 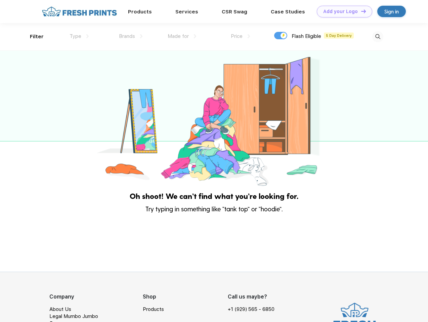 I want to click on img: DT, so click(x=363, y=11).